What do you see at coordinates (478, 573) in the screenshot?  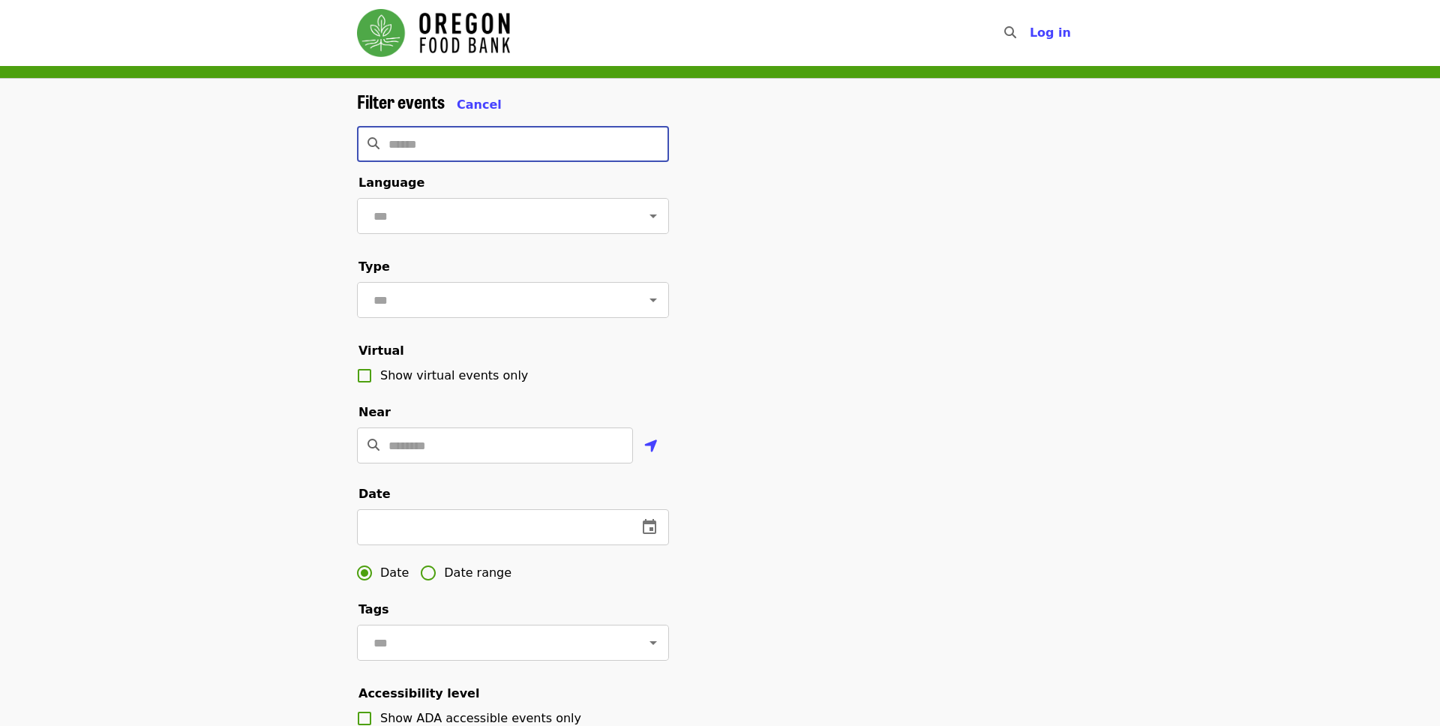 I see `span: Date range` at bounding box center [478, 573].